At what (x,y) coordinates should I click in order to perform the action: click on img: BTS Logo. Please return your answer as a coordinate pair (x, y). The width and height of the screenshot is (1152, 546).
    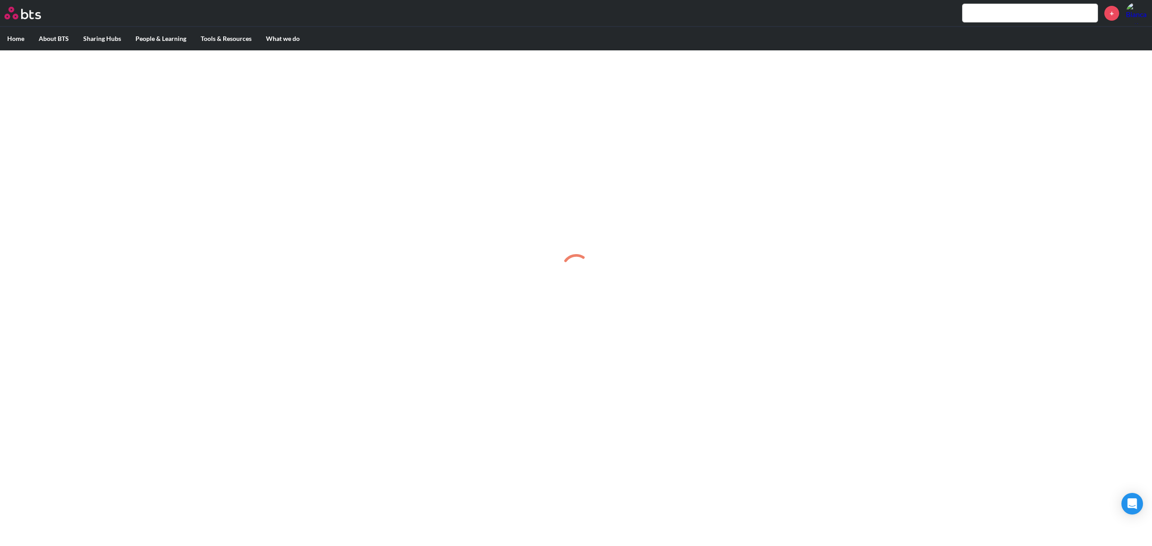
    Looking at the image, I should click on (22, 13).